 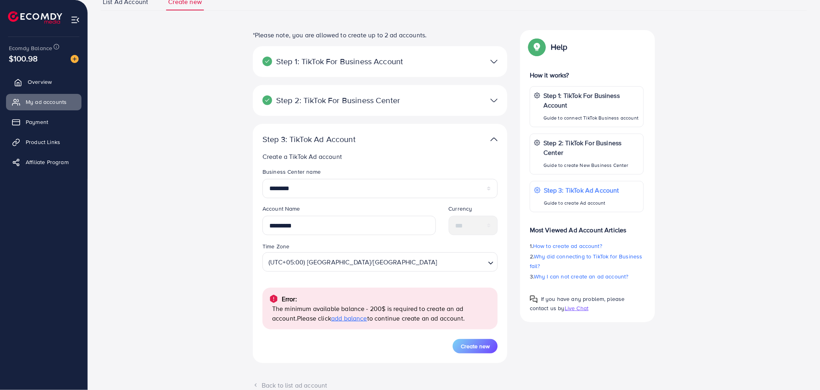 I want to click on span: $100.98, so click(x=23, y=58).